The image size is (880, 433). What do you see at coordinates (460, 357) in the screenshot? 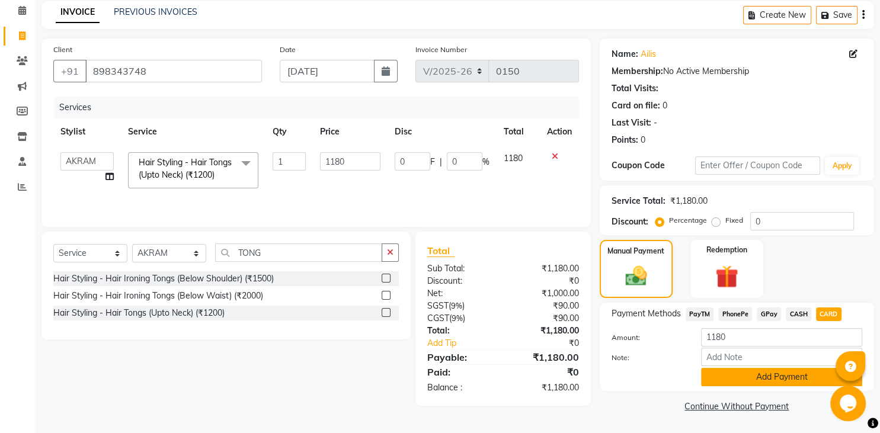
I see `div: Payable:` at bounding box center [460, 357].